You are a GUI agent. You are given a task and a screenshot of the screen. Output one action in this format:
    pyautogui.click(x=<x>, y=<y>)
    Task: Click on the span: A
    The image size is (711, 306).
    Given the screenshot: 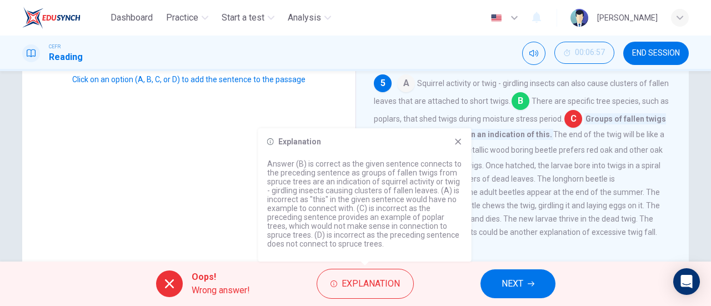 What is the action you would take?
    pyautogui.click(x=406, y=83)
    